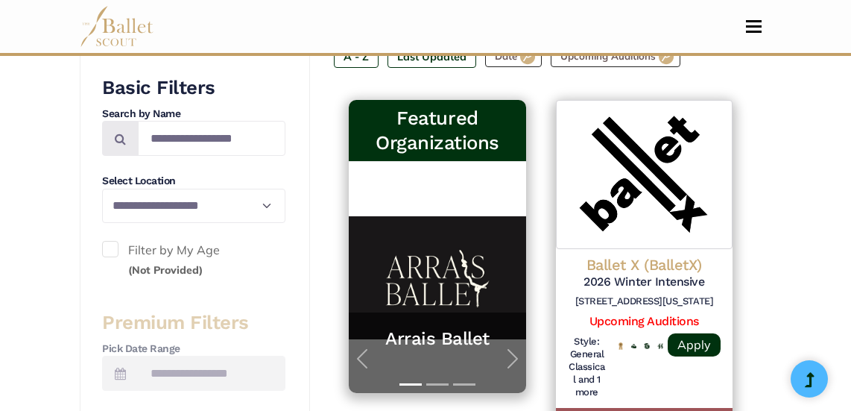 The height and width of the screenshot is (411, 851). What do you see at coordinates (754, 26) in the screenshot?
I see `button: Toggle navigation` at bounding box center [754, 26].